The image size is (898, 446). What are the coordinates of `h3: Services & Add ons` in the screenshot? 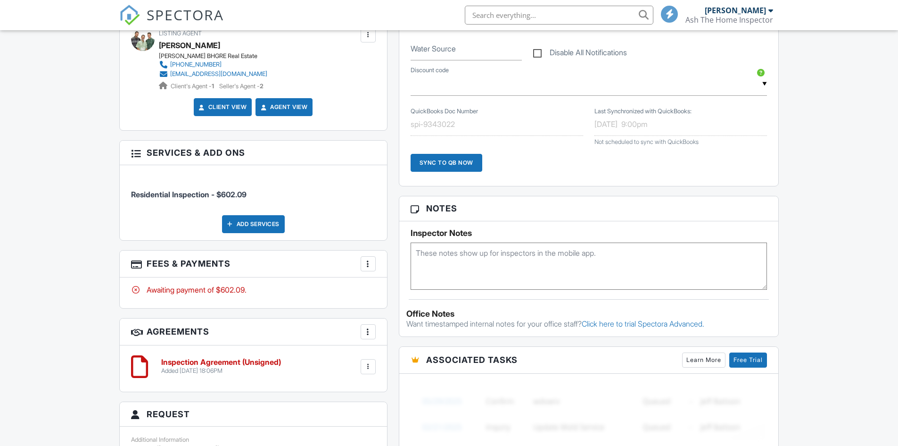 It's located at (253, 153).